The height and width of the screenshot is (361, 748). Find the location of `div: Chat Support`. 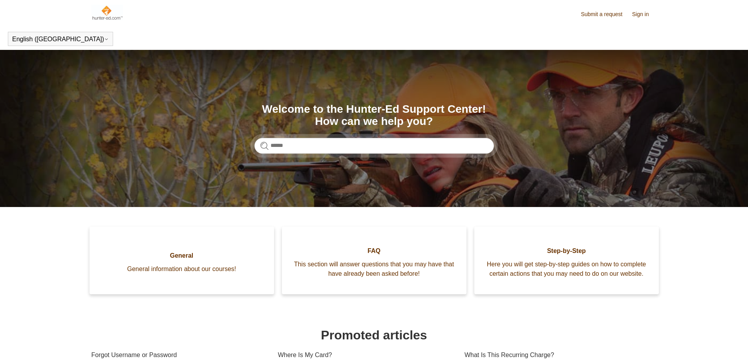

div: Chat Support is located at coordinates (720, 345).